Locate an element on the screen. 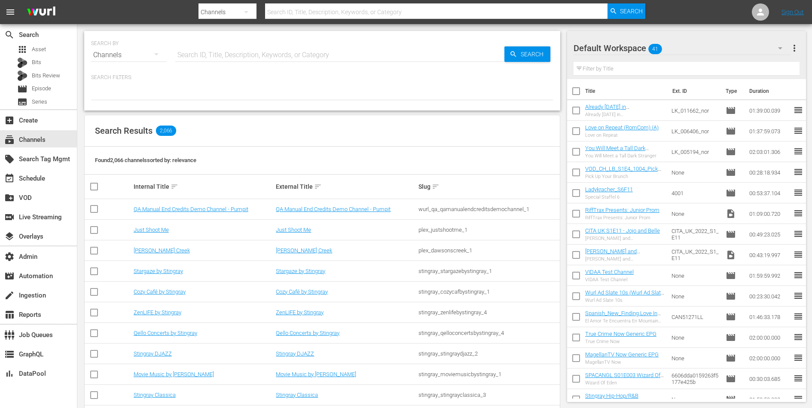 This screenshot has width=812, height=408. span: Search Tag Mgmt is located at coordinates (9, 159).